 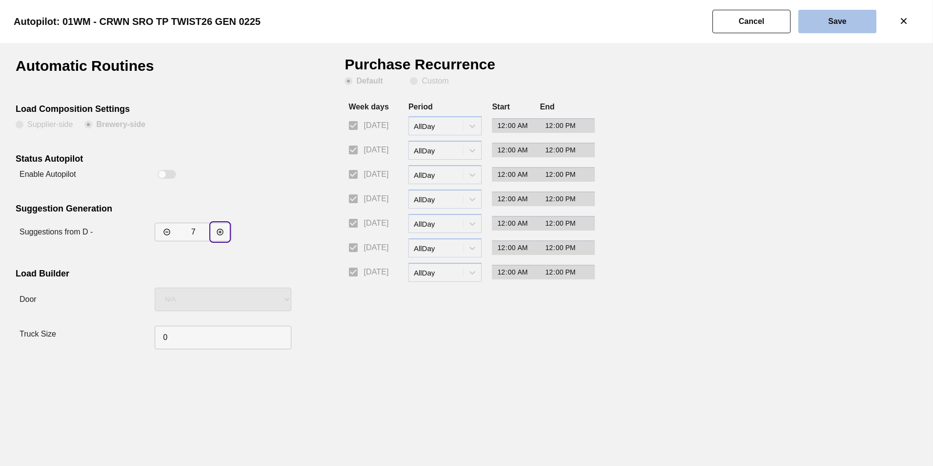 I want to click on clb-radio-button: Supplier-side, so click(x=44, y=125).